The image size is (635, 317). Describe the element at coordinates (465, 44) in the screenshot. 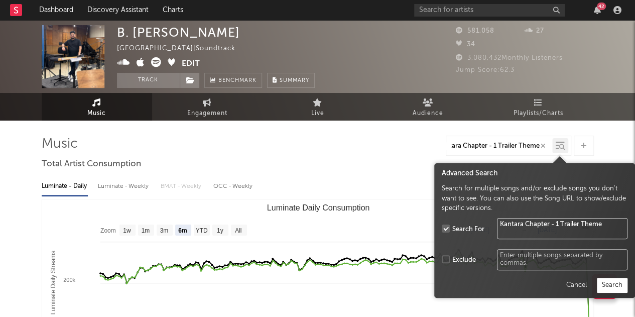

I see `span: 34` at that location.